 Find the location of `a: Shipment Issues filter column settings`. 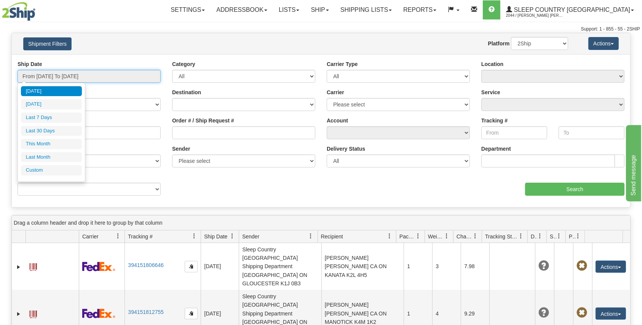

a: Shipment Issues filter column settings is located at coordinates (559, 236).